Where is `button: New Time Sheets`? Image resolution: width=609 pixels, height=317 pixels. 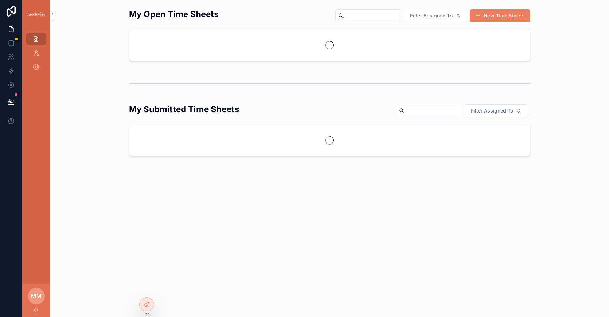
button: New Time Sheets is located at coordinates (500, 16).